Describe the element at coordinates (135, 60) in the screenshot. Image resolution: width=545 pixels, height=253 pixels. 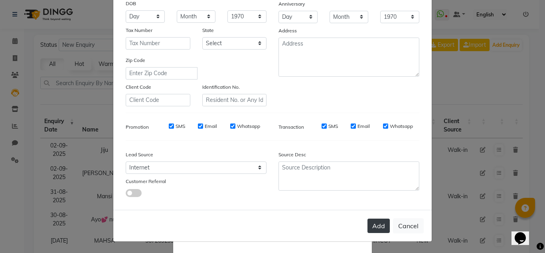
I see `label: Zip Code` at that location.